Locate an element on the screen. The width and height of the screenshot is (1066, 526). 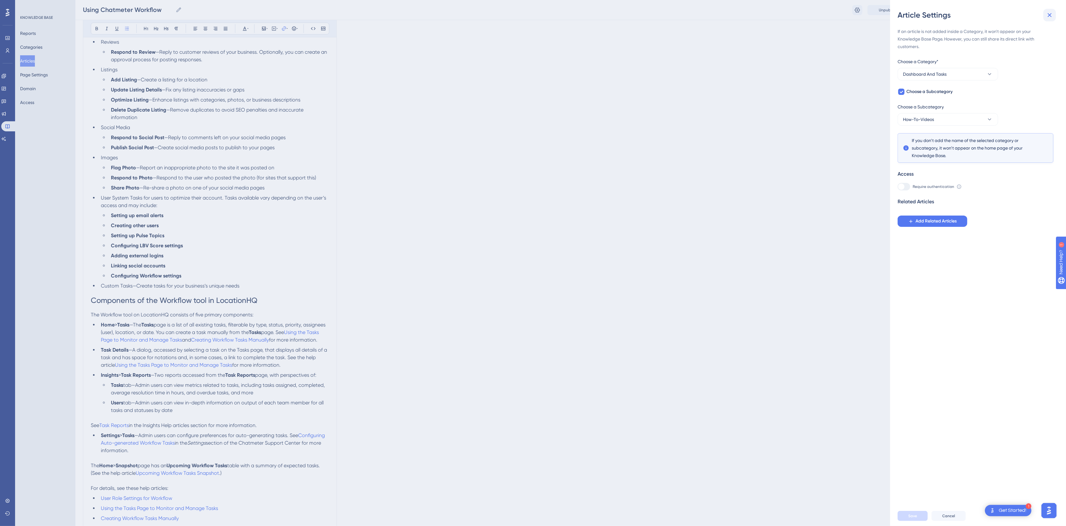
div: Article Settings is located at coordinates (978, 15).